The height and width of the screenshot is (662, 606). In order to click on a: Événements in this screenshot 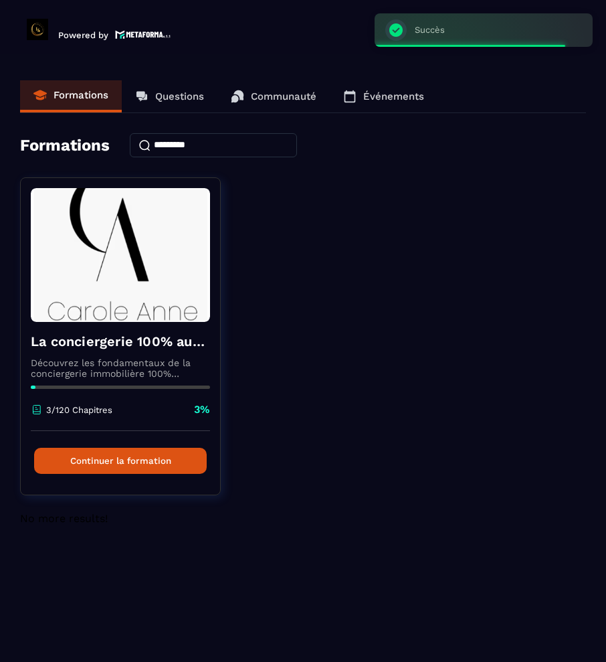, I will do `click(384, 96)`.